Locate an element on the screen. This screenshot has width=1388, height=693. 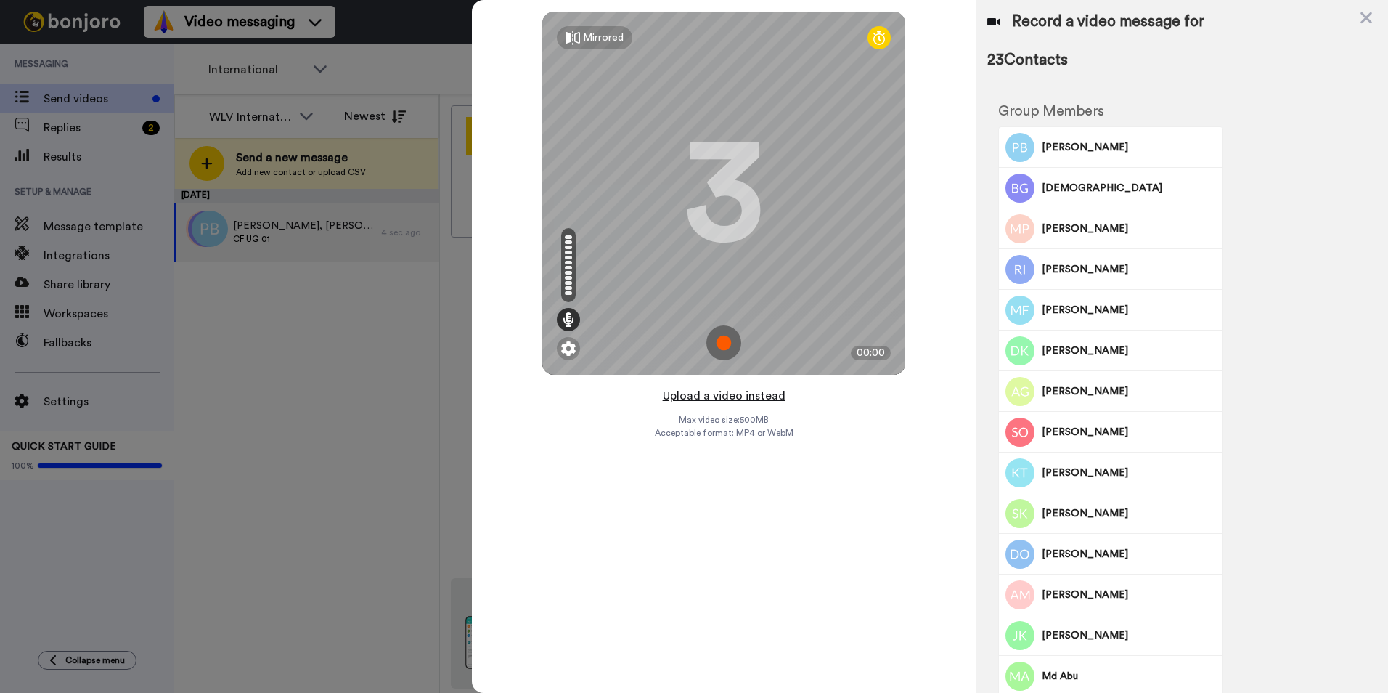
img: Image of Jenifa K is located at coordinates (1020, 635).